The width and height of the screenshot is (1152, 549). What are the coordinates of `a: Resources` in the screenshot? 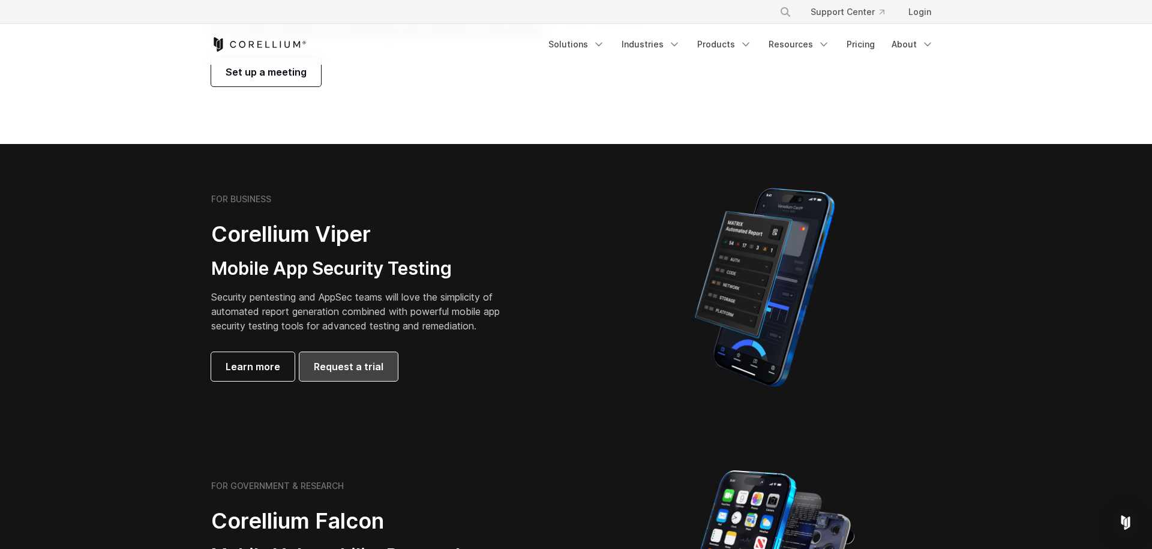 It's located at (800, 44).